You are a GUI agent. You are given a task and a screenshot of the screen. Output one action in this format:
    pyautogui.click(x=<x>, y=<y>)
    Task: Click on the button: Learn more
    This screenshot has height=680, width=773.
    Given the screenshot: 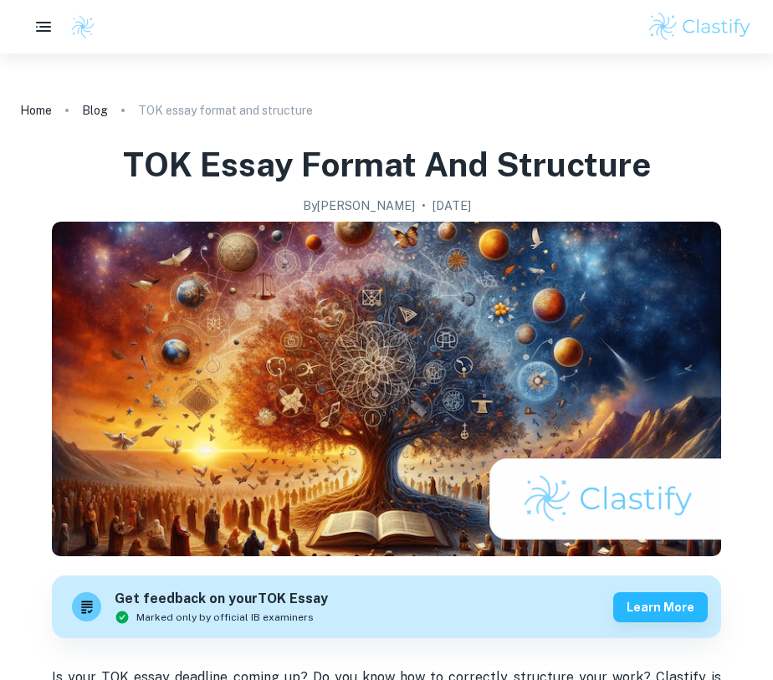 What is the action you would take?
    pyautogui.click(x=660, y=607)
    